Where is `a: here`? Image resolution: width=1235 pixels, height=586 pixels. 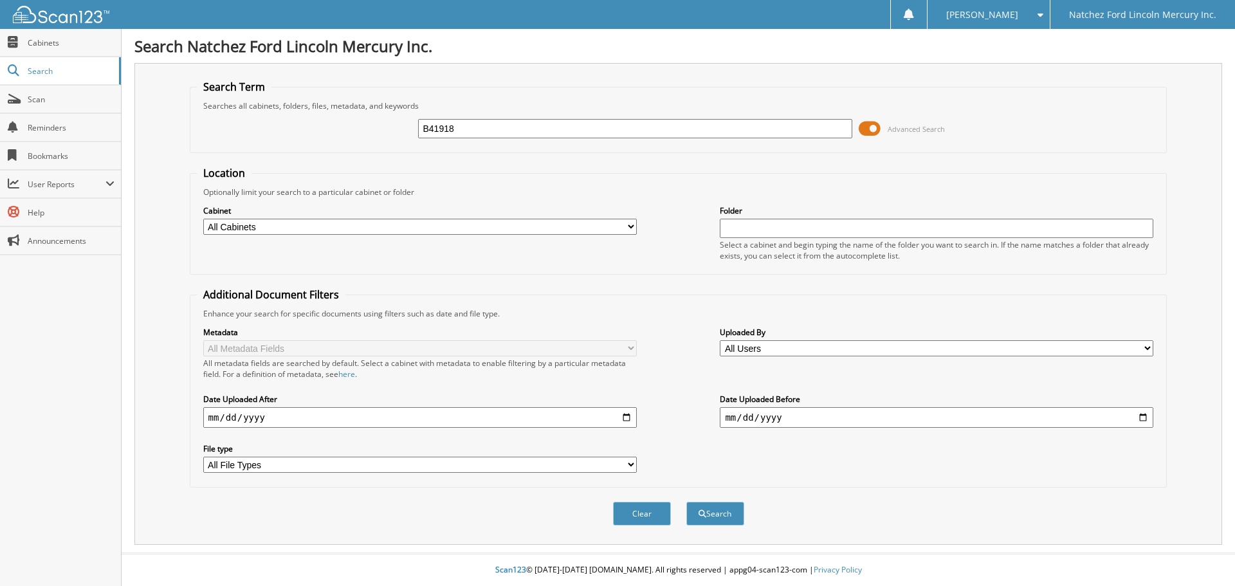 a: here is located at coordinates (347, 374).